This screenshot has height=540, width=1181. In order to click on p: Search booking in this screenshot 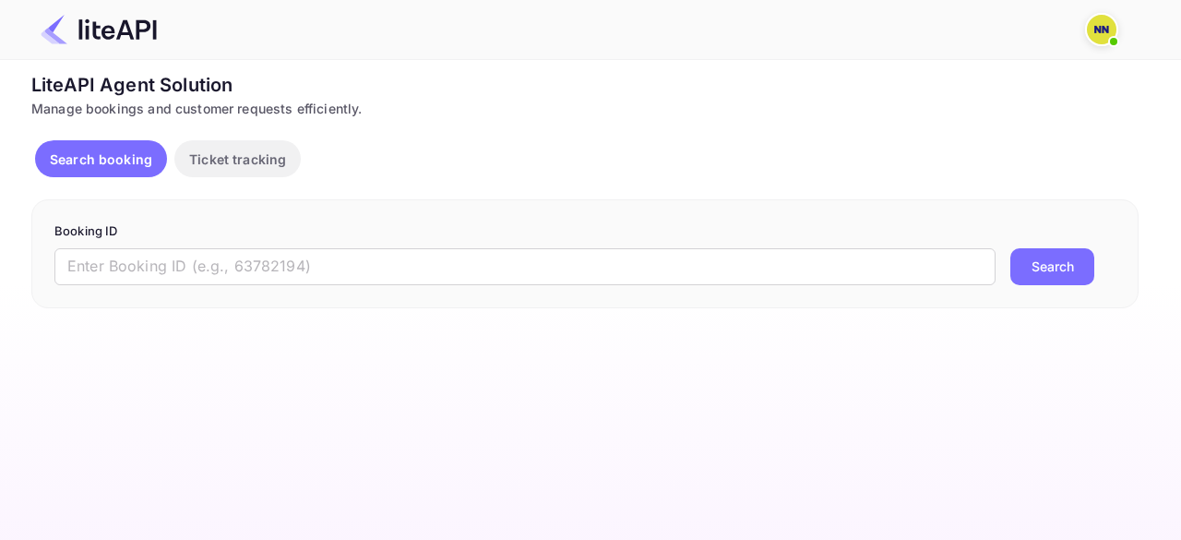, I will do `click(101, 159)`.